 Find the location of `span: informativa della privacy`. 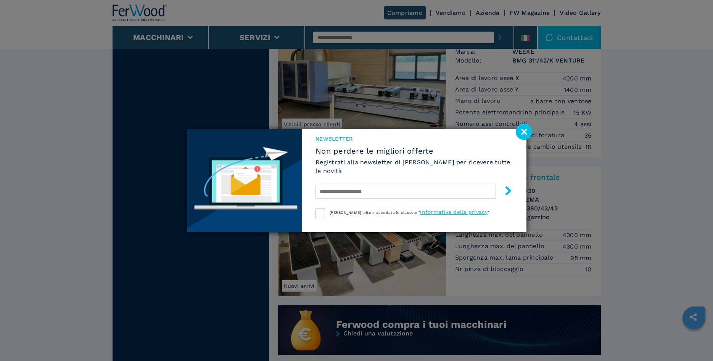

span: informativa della privacy is located at coordinates (453, 212).